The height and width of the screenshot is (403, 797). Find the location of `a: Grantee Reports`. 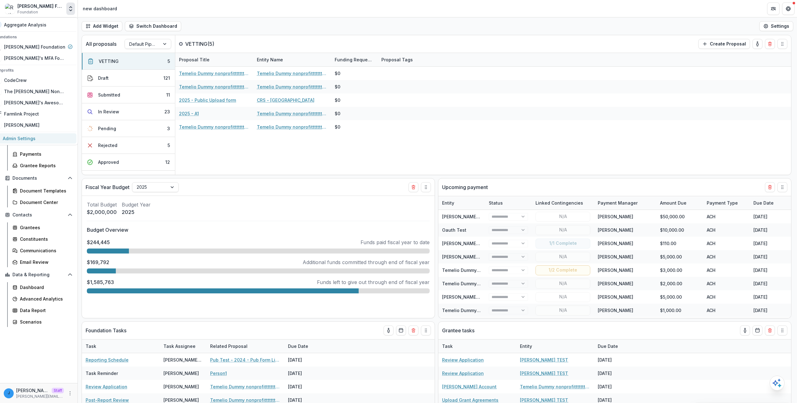

a: Grantee Reports is located at coordinates (42, 165).